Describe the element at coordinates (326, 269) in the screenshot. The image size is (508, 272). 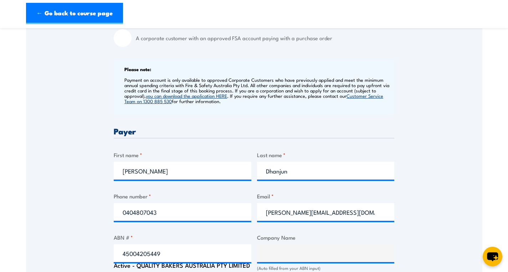
I see `div: (Auto filled from your ABN input)` at that location.